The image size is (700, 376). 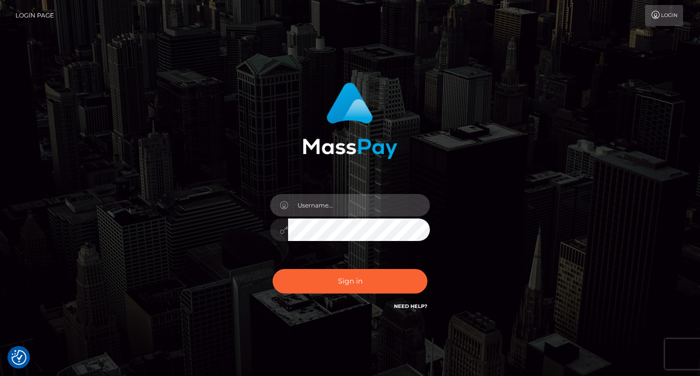 I want to click on img: Revisit consent button, so click(x=19, y=357).